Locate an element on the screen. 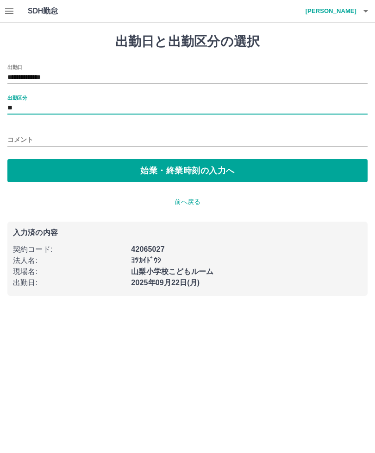 Image resolution: width=375 pixels, height=453 pixels. b: 2025年09月22日(月) is located at coordinates (165, 282).